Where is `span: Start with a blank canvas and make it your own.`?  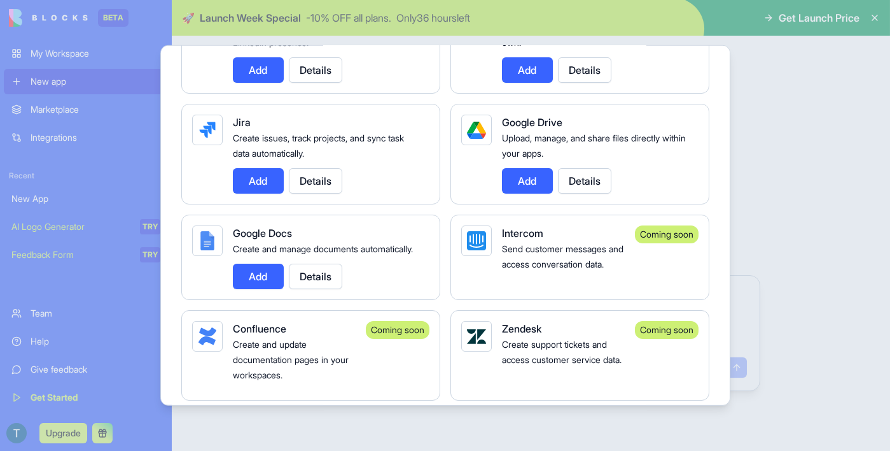
span: Start with a blank canvas and make it your own. is located at coordinates (585, 34).